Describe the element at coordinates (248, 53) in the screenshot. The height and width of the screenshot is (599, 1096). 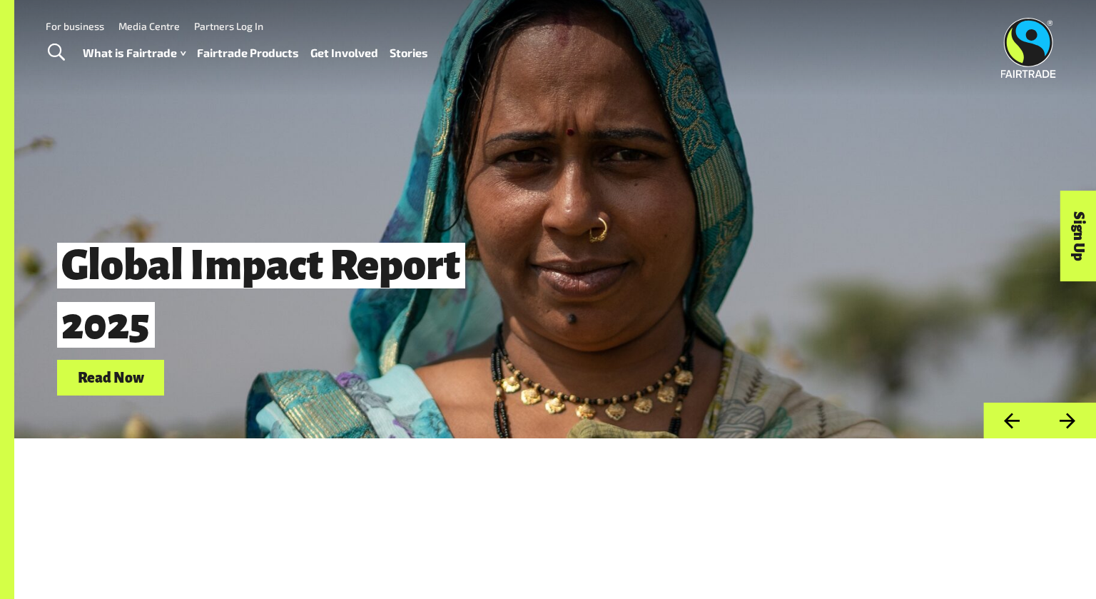
I see `a: Fairtrade Products` at that location.